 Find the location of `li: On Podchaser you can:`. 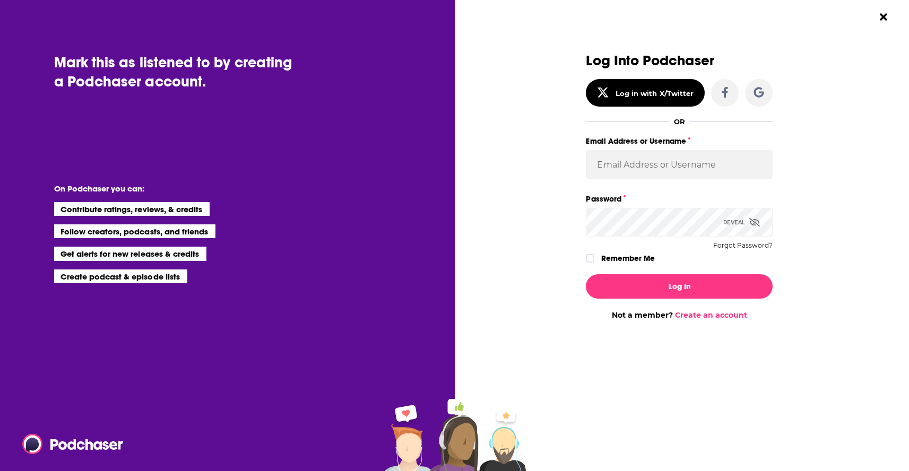

li: On Podchaser you can: is located at coordinates (160, 188).